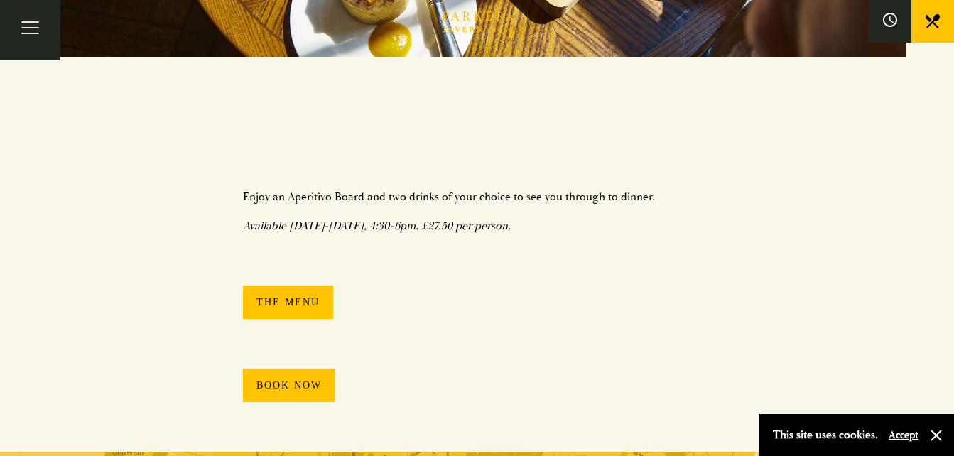 Image resolution: width=954 pixels, height=456 pixels. Describe the element at coordinates (478, 198) in the screenshot. I see `p: Enjoy an Aperitivo Board and two drinks of your choice to see you through to dinner.` at that location.